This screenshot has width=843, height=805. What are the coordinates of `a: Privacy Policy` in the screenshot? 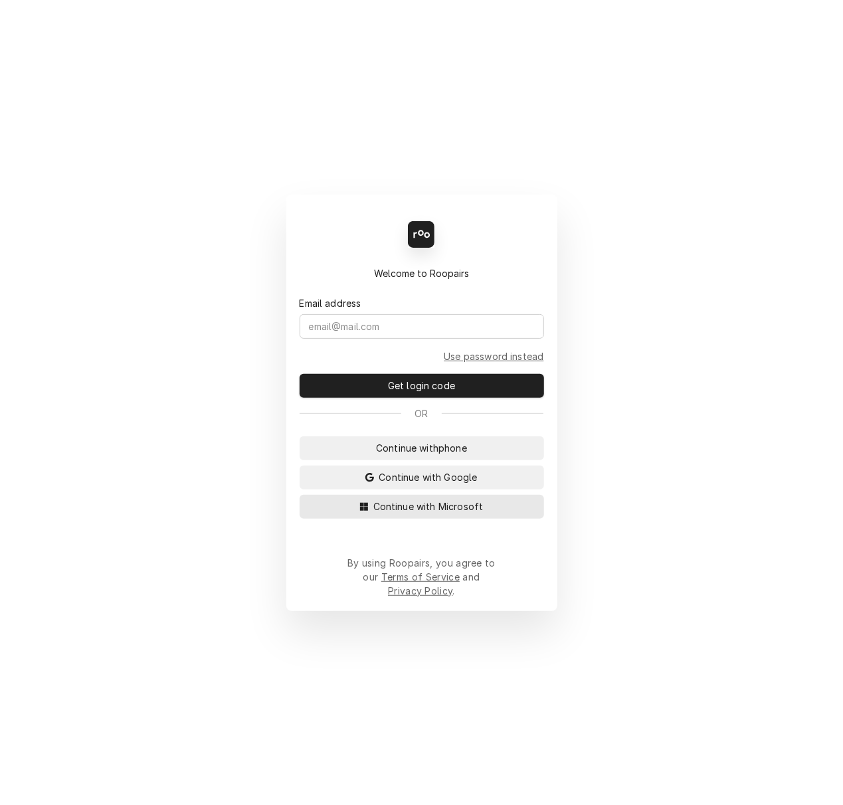 It's located at (420, 591).